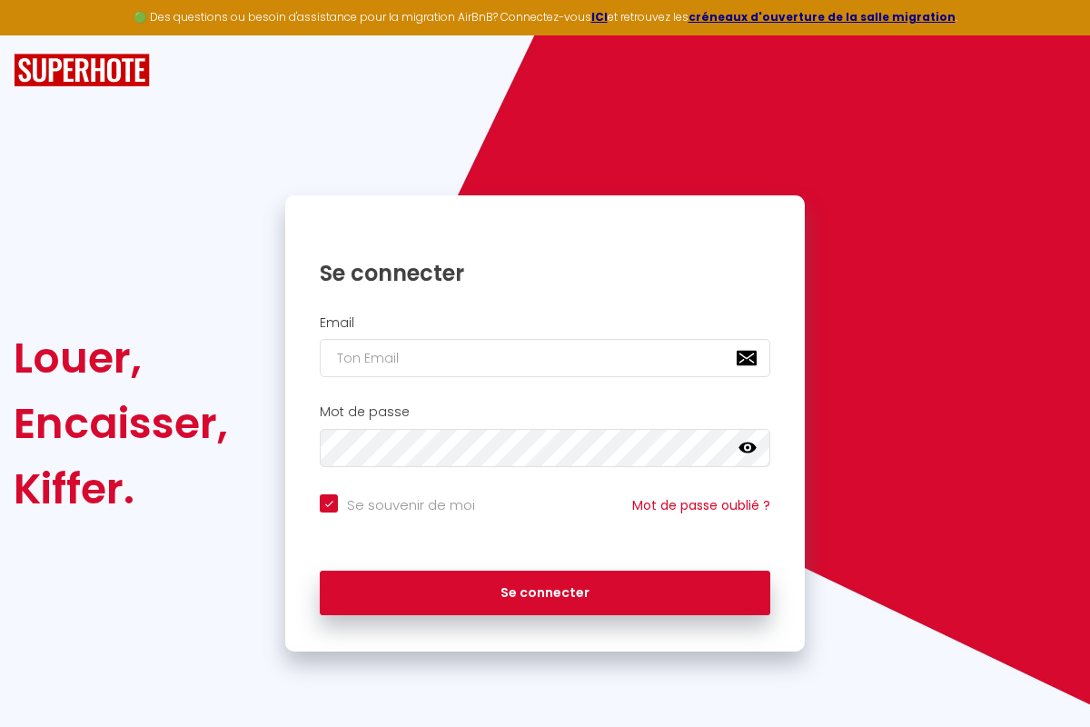  Describe the element at coordinates (822, 16) in the screenshot. I see `strong: créneaux d'ouverture de la salle migration` at that location.